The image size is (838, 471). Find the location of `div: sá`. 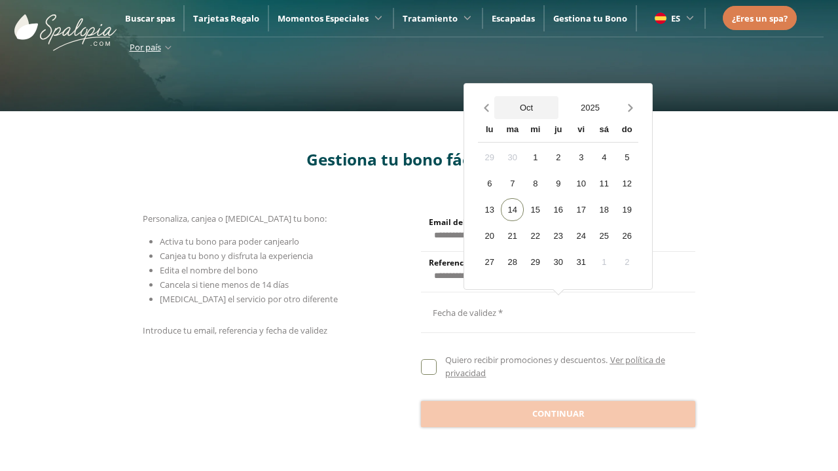

div: sá is located at coordinates (603, 130).